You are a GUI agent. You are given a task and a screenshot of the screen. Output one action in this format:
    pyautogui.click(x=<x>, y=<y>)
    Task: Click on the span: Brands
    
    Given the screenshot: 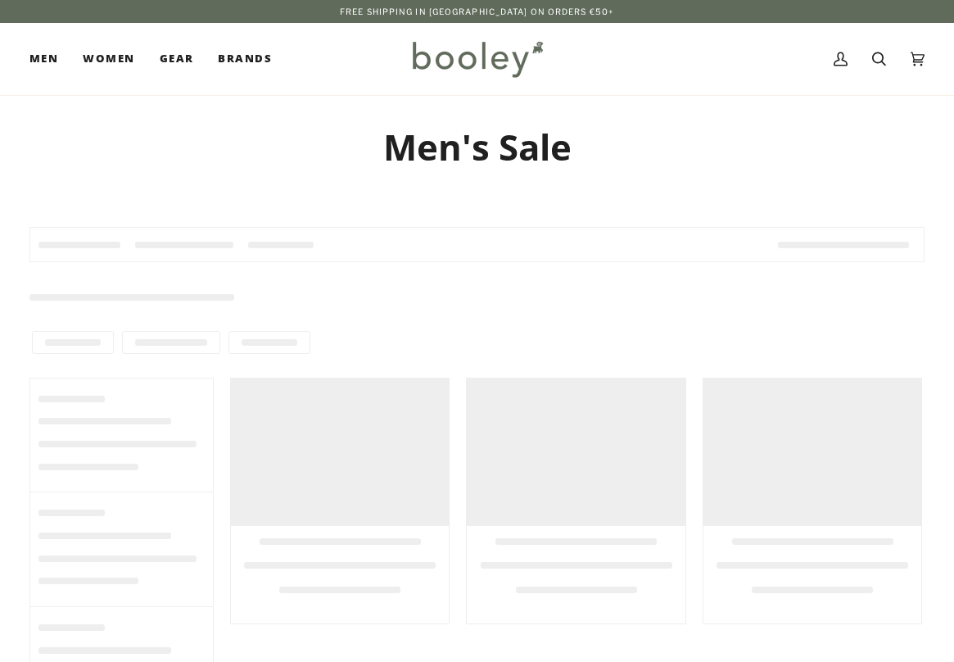 What is the action you would take?
    pyautogui.click(x=245, y=59)
    